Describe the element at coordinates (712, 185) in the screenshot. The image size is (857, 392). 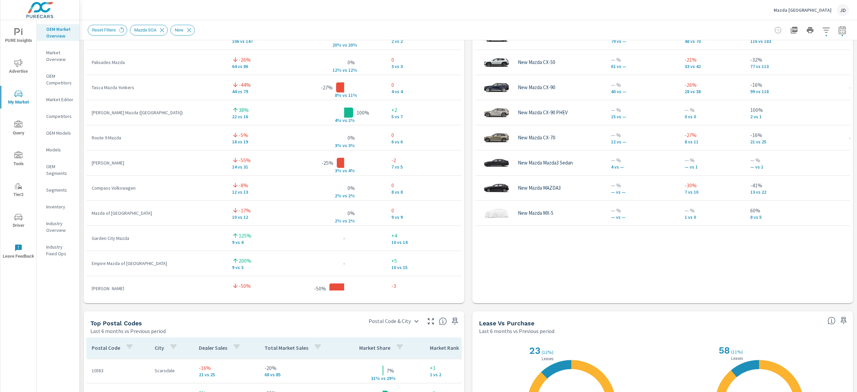
I see `p: -30%` at that location.